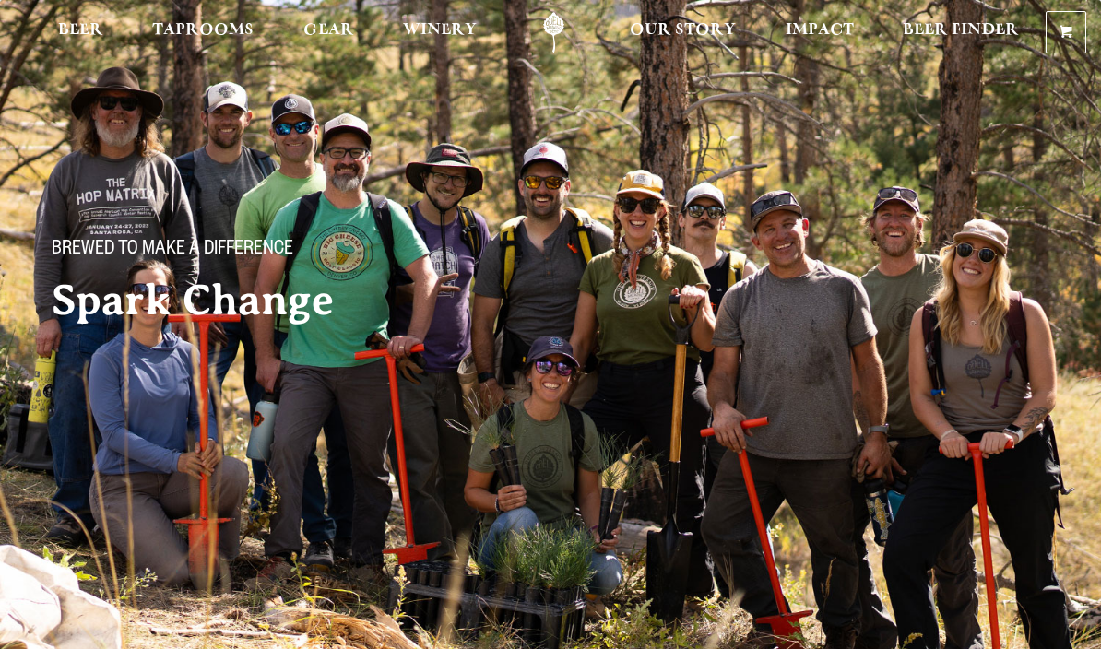 This screenshot has width=1101, height=649. What do you see at coordinates (328, 32) in the screenshot?
I see `a: Gear` at bounding box center [328, 32].